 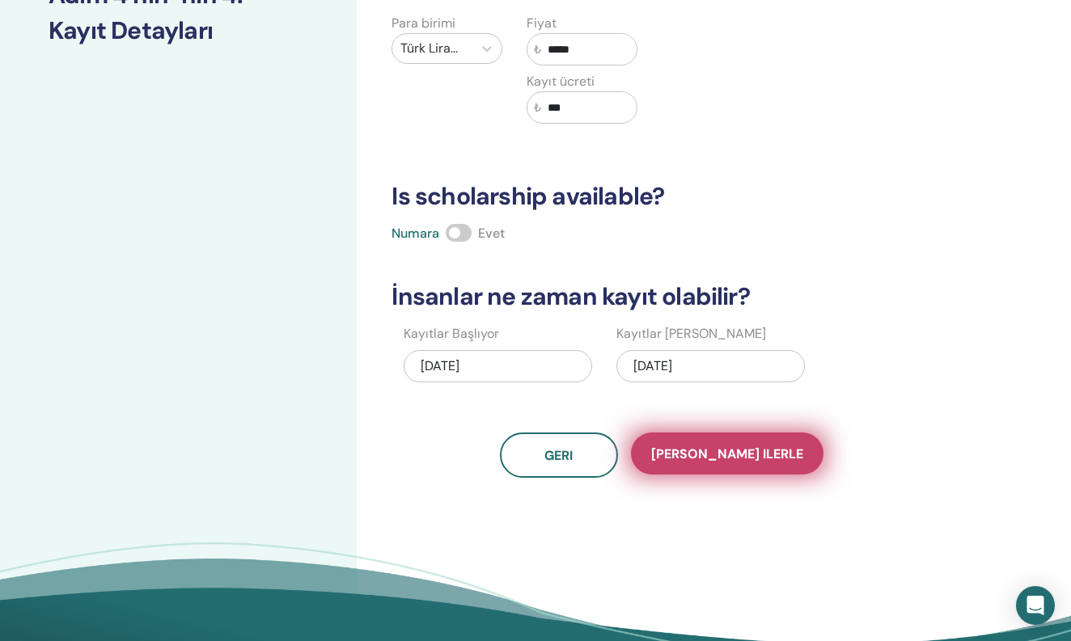 I want to click on h3: Is scholarship available?, so click(x=661, y=196).